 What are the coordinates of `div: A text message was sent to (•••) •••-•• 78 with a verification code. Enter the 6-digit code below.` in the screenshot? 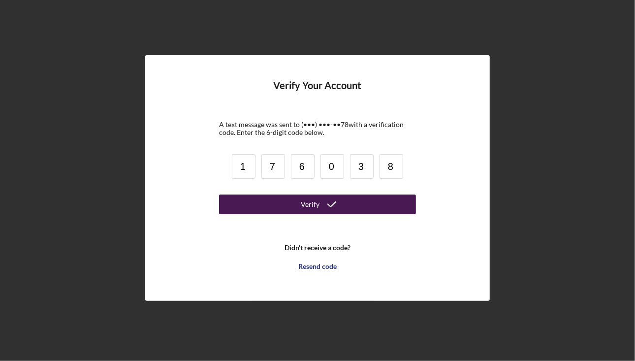 It's located at (318, 129).